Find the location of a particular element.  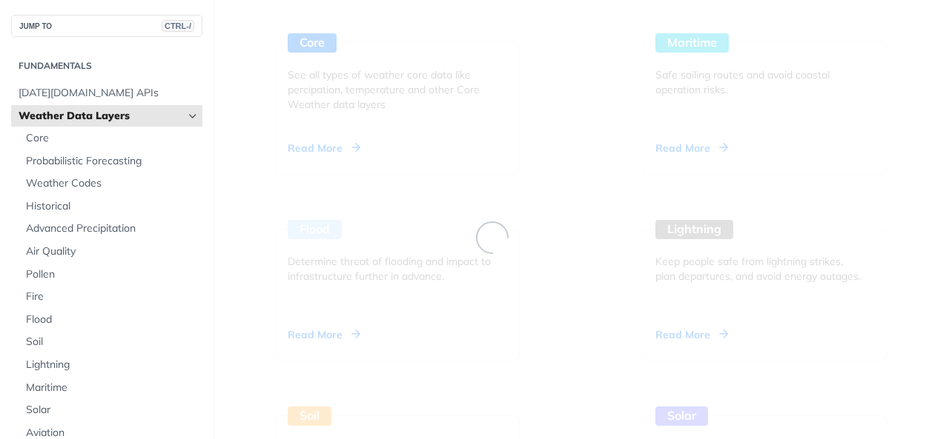

span: Air Quality is located at coordinates (112, 252).